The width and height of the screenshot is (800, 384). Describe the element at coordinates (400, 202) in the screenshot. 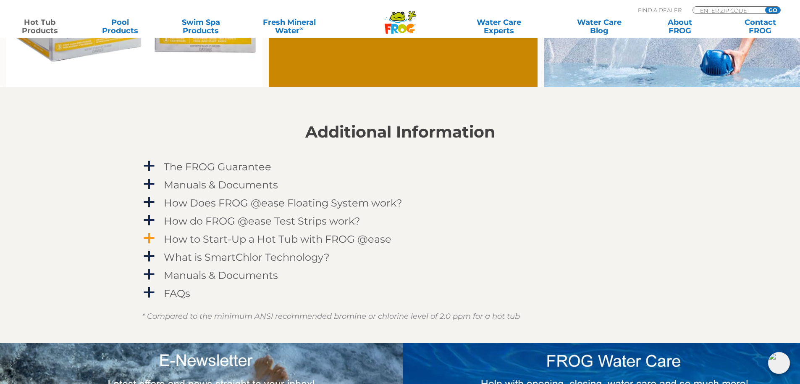

I see `a: a How Does FROG @ease Floating System work?` at that location.